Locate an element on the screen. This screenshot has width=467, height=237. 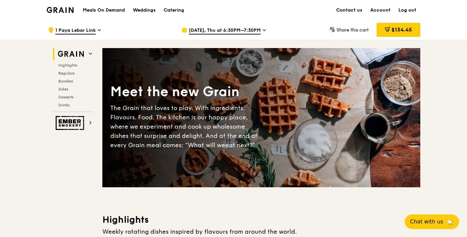
span: $134.45 is located at coordinates (402, 29).